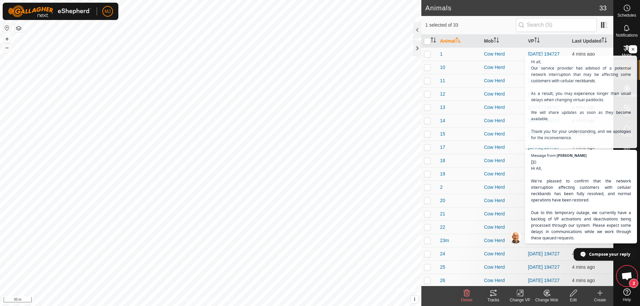 Image resolution: width=640 pixels, height=306 pixels. Describe the element at coordinates (627, 276) in the screenshot. I see `div: Open chat` at that location.